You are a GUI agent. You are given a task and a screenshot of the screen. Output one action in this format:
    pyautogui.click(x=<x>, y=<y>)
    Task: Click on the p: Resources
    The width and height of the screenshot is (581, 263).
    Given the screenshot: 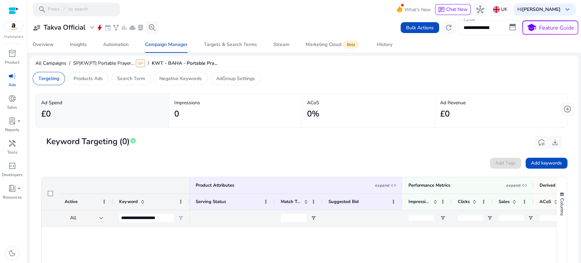 What is the action you would take?
    pyautogui.click(x=12, y=197)
    